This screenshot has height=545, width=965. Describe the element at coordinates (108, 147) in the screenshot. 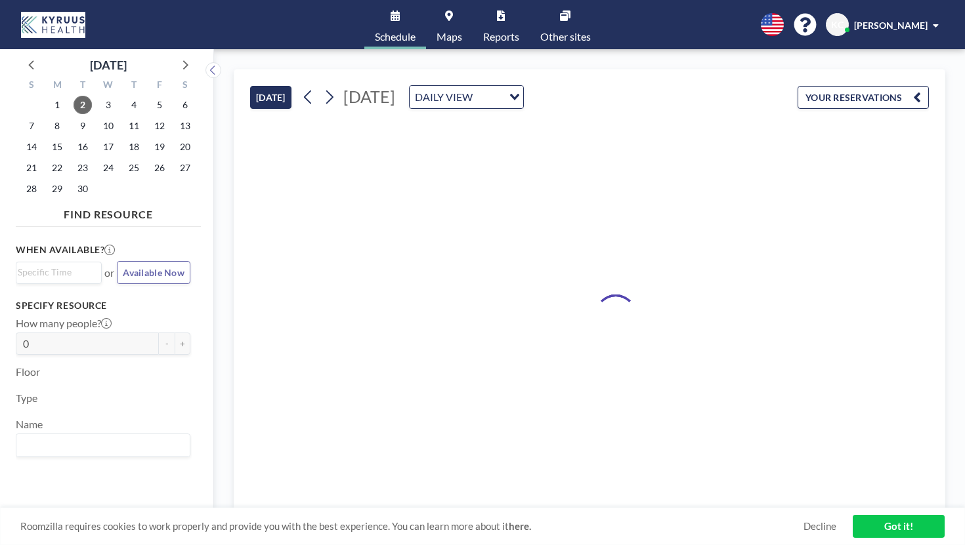

I see `span: Wednesday, September 17, 2025` at that location.